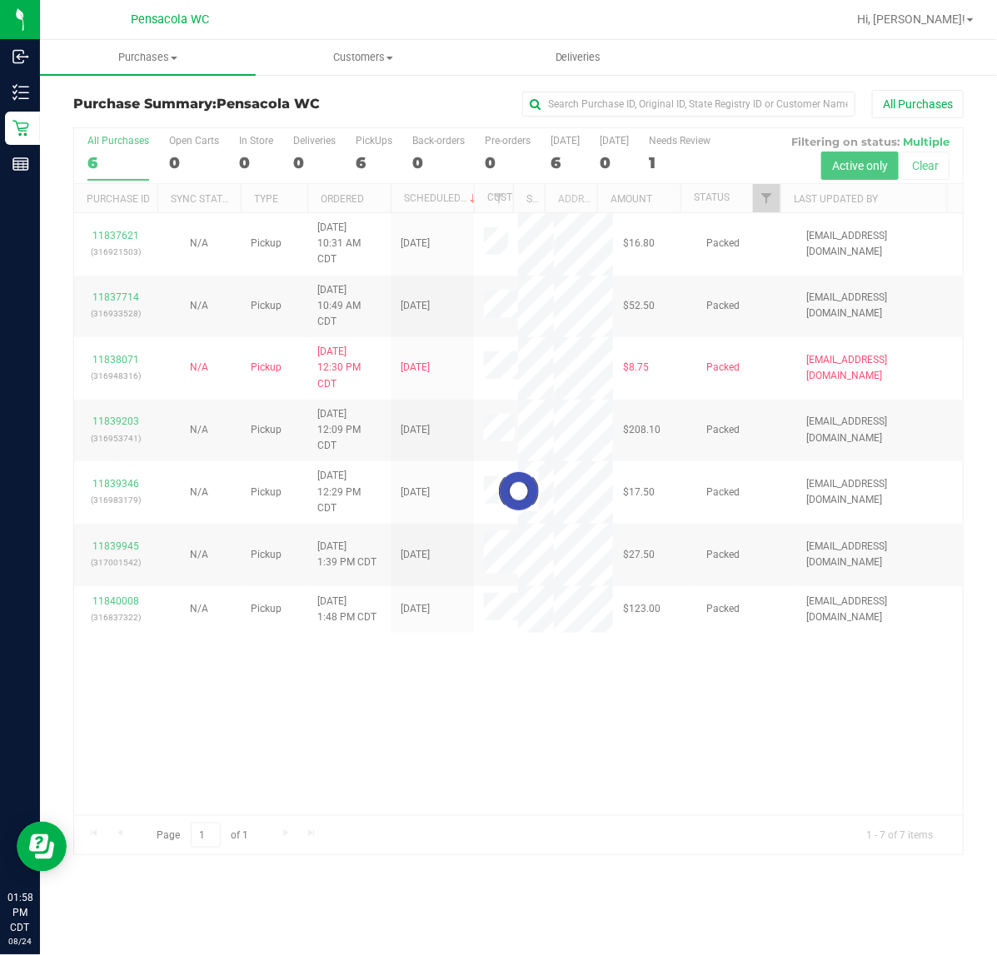  What do you see at coordinates (918, 104) in the screenshot?
I see `button: All Purchases` at bounding box center [918, 104].